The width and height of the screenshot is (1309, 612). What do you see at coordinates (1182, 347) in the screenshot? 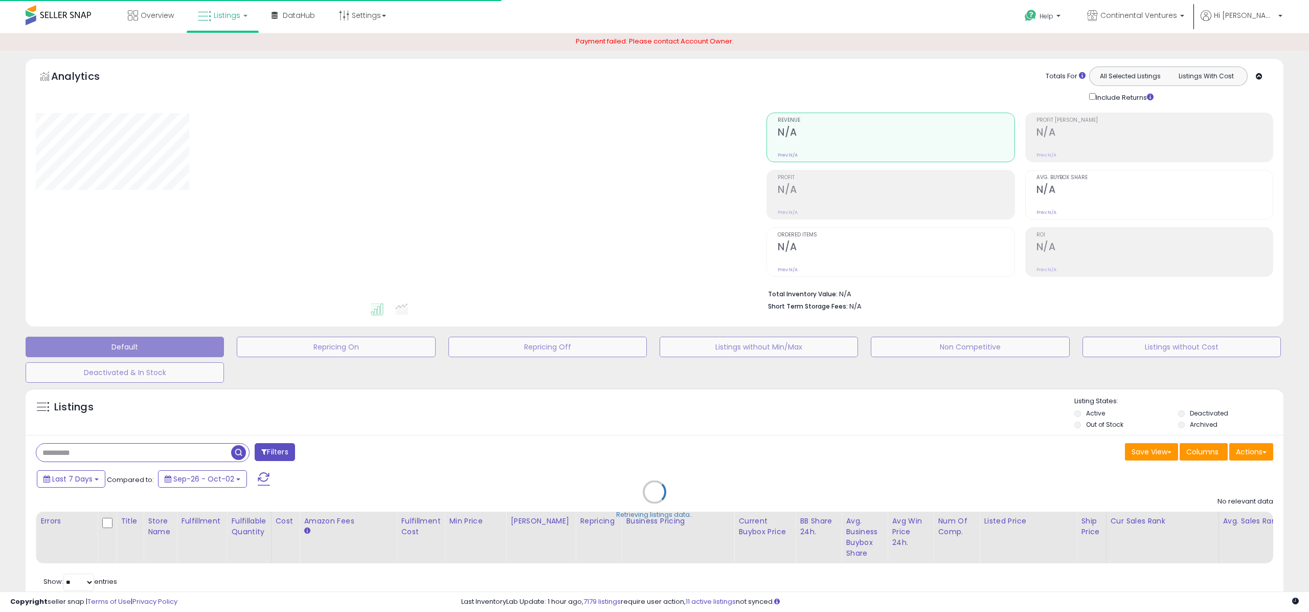
I see `button: Listings without Cost` at bounding box center [1182, 347].